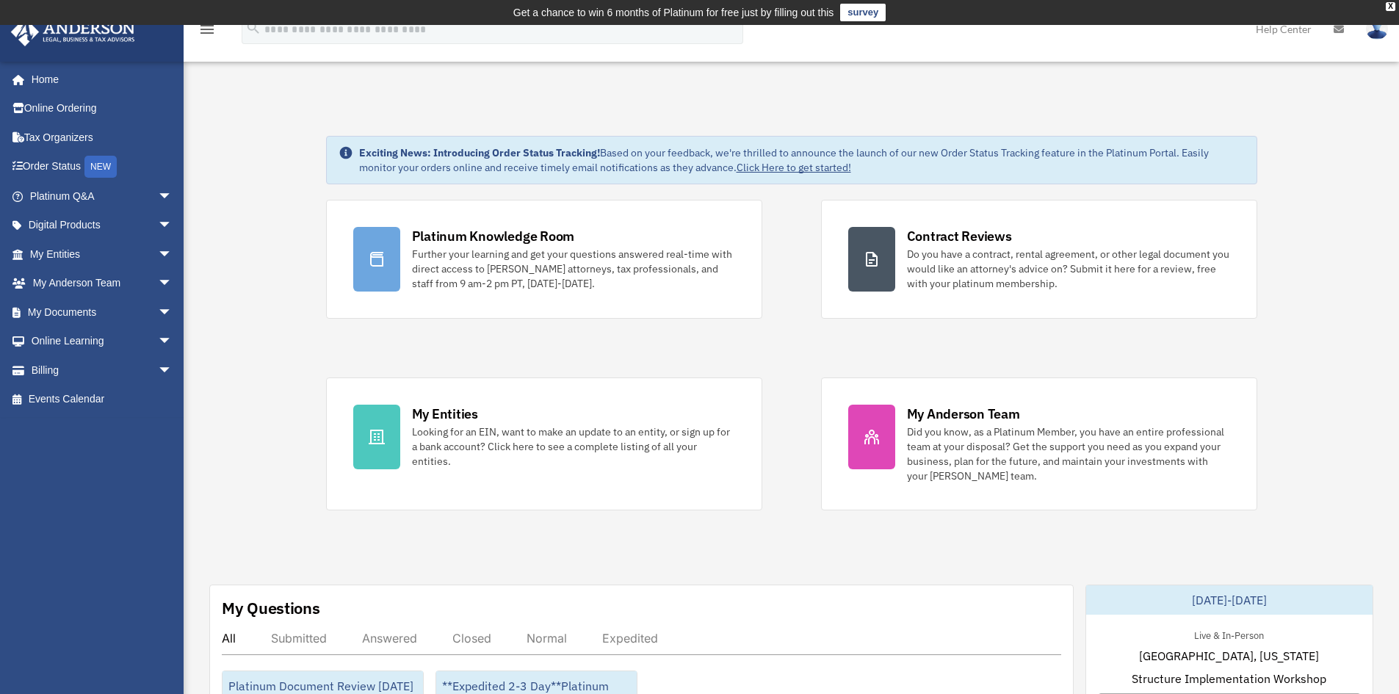 The width and height of the screenshot is (1399, 694). I want to click on a: Tax Organizers, so click(102, 137).